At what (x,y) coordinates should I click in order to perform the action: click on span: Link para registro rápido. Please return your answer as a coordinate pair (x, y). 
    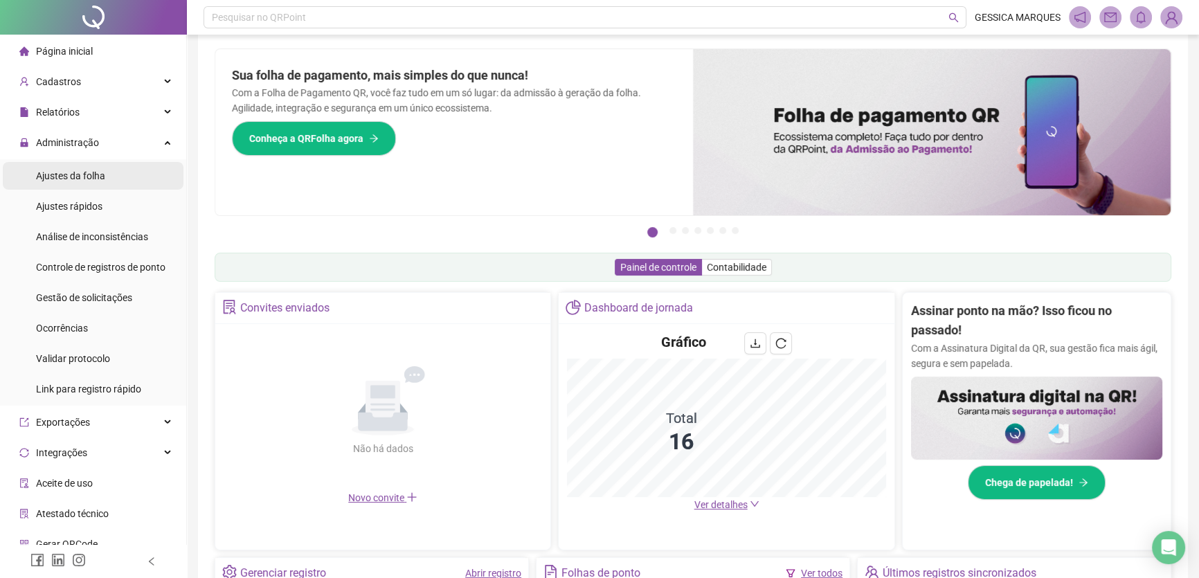
    Looking at the image, I should click on (89, 389).